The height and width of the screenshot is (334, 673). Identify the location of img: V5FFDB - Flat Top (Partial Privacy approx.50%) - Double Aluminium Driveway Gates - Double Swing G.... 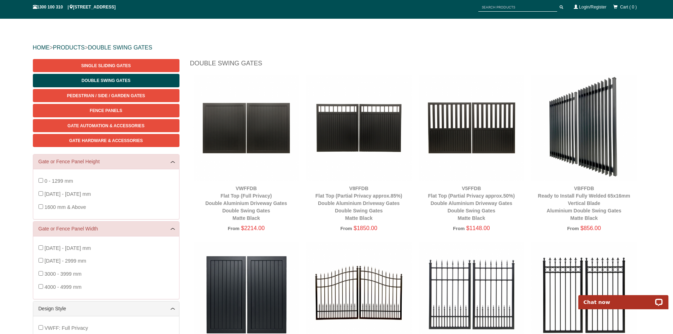
(472, 128).